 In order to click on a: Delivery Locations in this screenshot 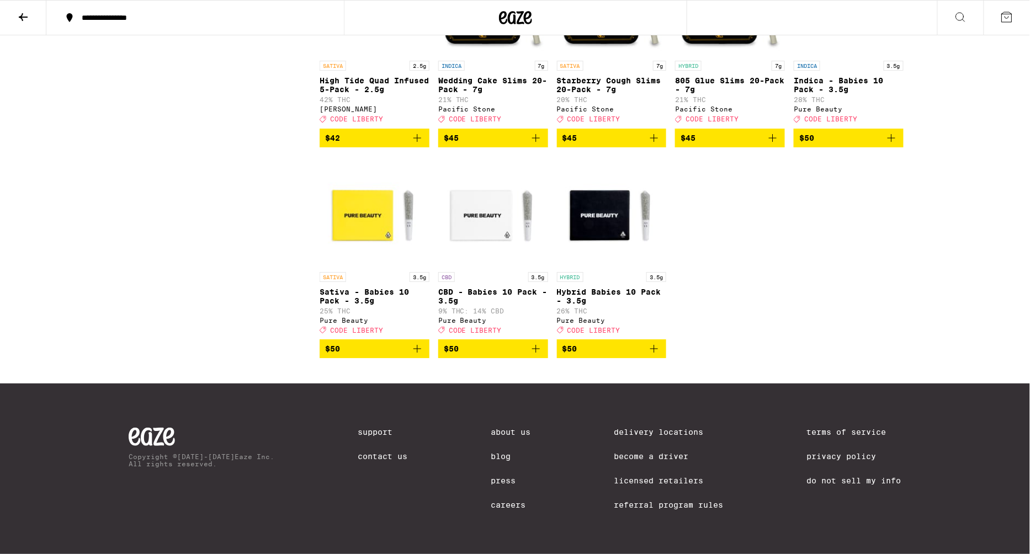, I will do `click(669, 432)`.